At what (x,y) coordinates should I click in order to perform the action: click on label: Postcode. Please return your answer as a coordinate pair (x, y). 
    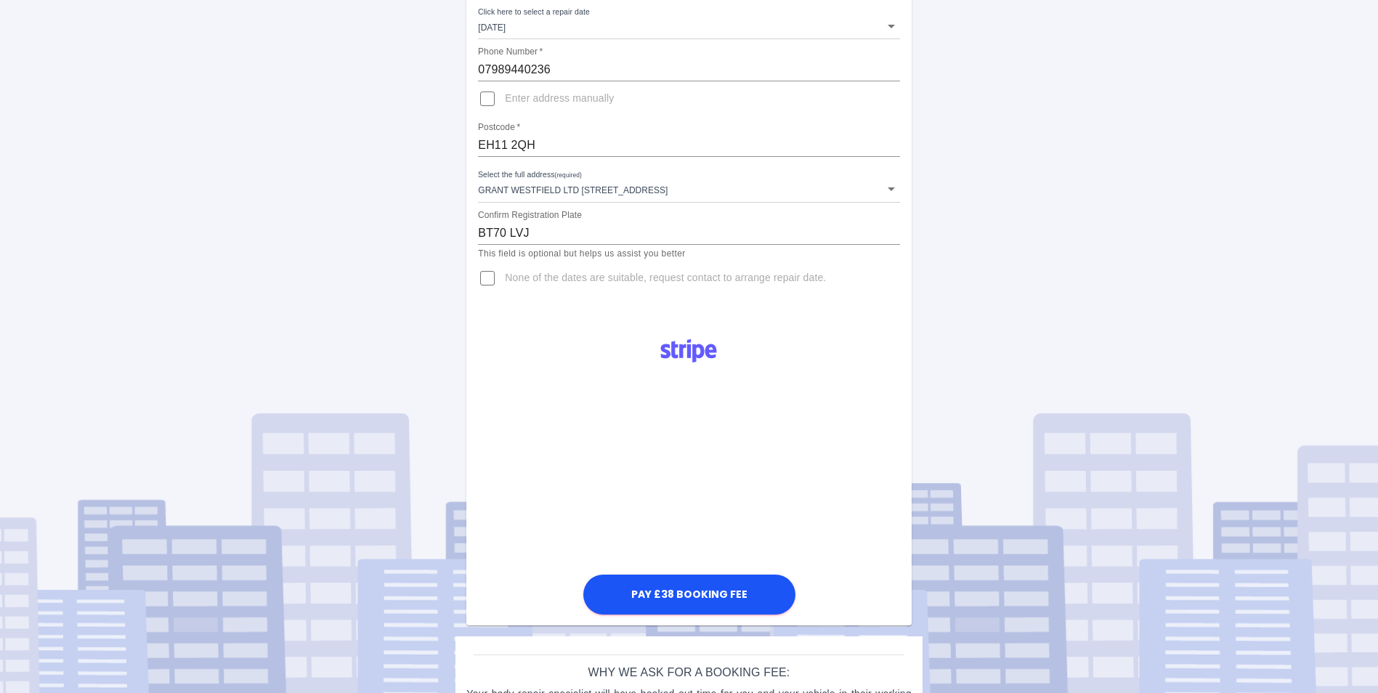
    Looking at the image, I should click on (499, 127).